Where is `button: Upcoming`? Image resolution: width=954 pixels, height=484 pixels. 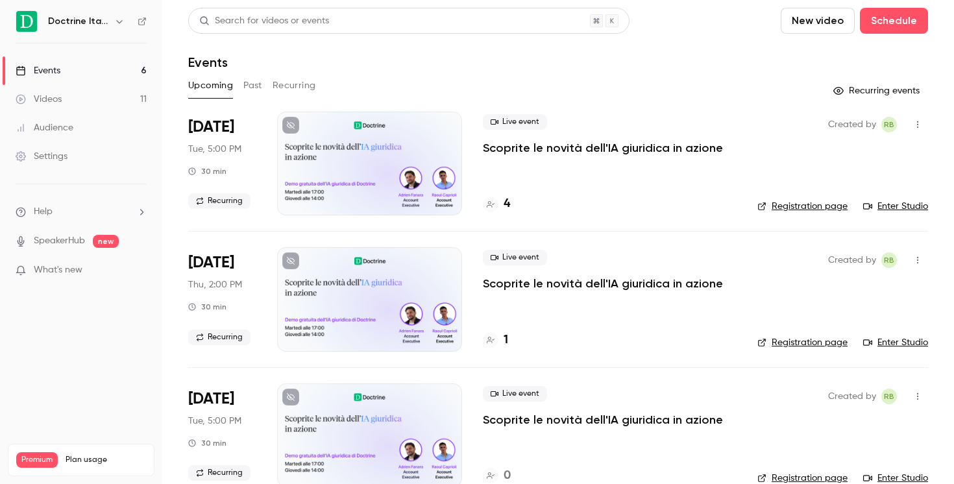 button: Upcoming is located at coordinates (210, 86).